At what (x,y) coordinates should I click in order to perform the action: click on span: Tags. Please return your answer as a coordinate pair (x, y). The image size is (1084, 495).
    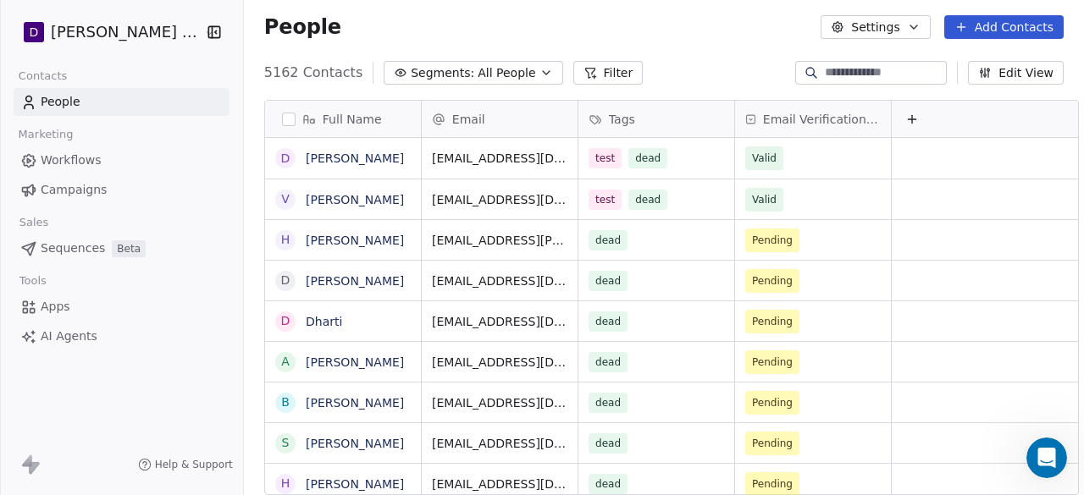
    Looking at the image, I should click on (622, 119).